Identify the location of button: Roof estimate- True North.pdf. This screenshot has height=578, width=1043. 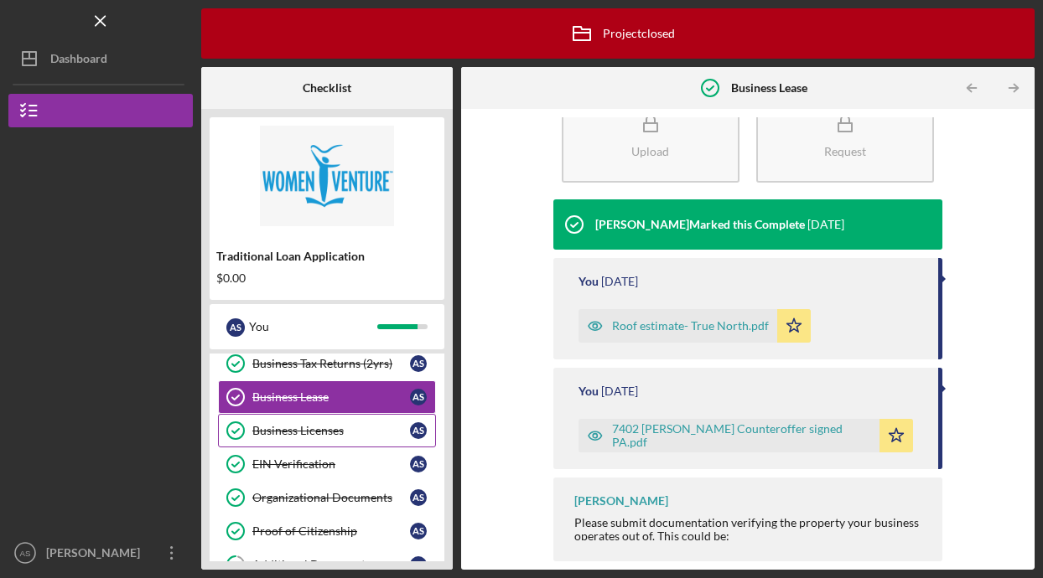
(694, 326).